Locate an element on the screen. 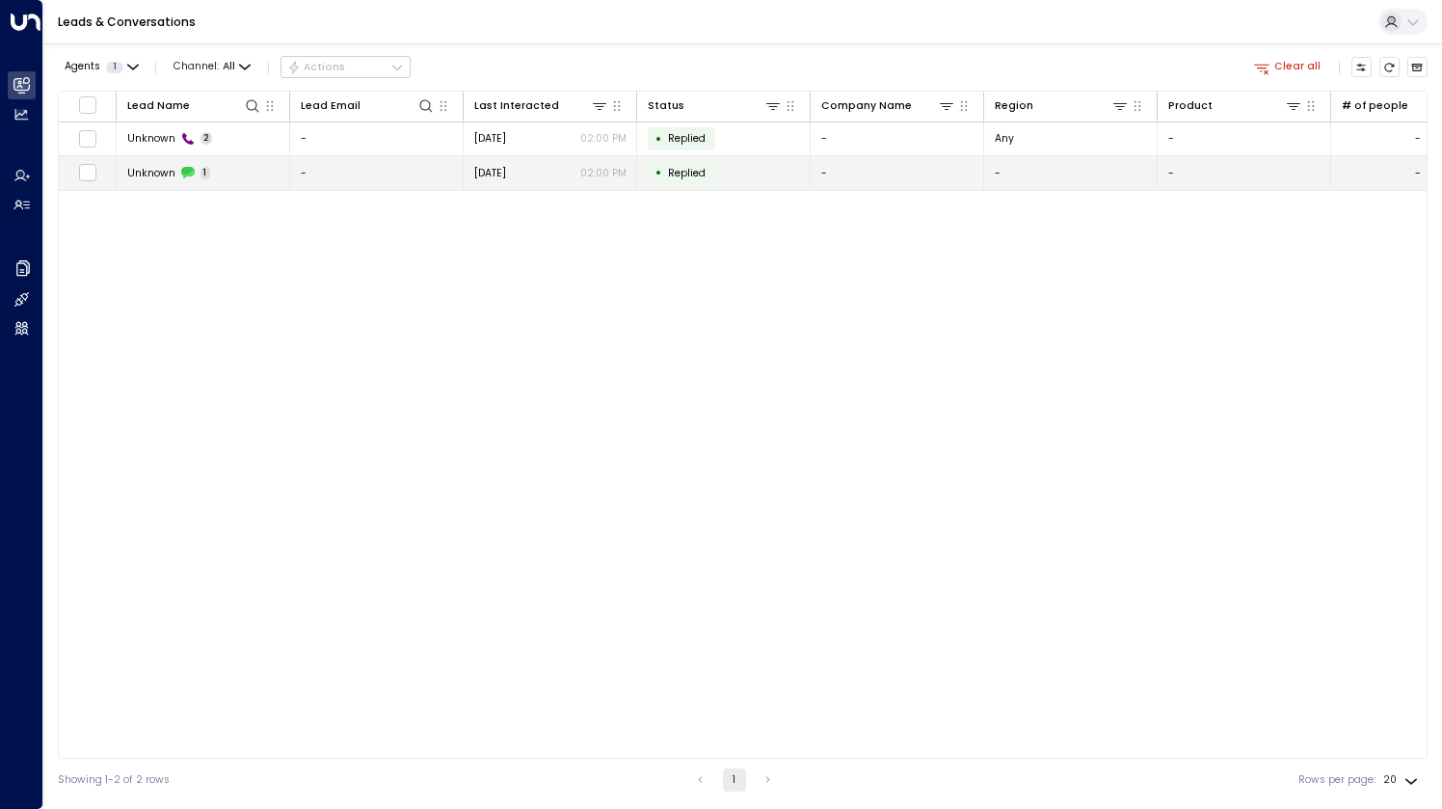 Image resolution: width=1442 pixels, height=809 pixels. button: Customize is located at coordinates (1362, 67).